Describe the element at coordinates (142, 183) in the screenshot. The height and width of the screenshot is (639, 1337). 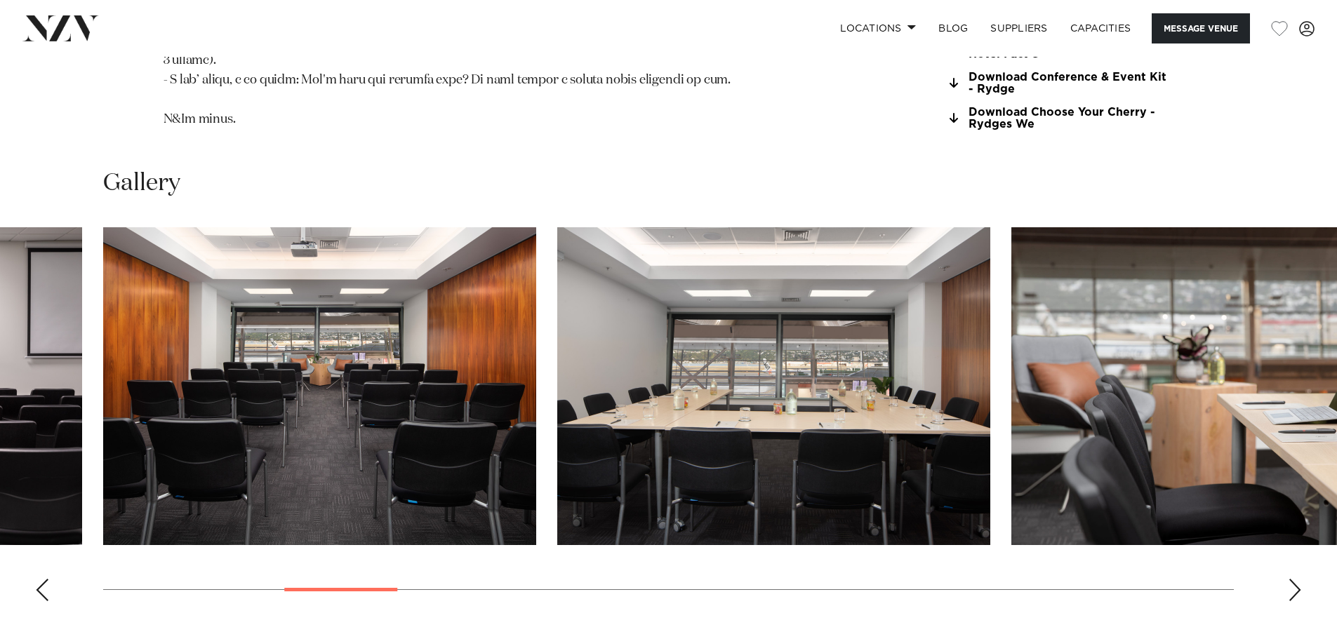
I see `h2: Gallery` at that location.